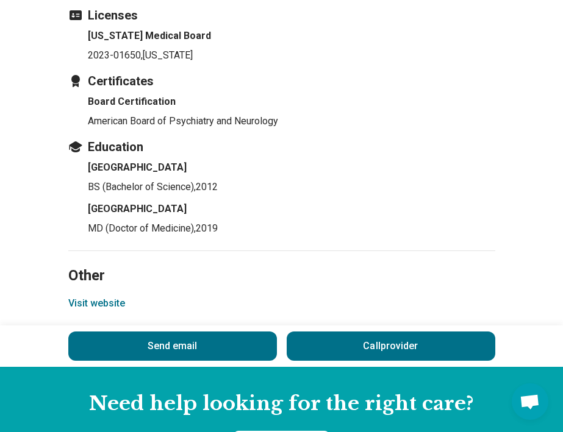 The image size is (563, 432). What do you see at coordinates (291, 229) in the screenshot?
I see `p: MD (Doctor of Medicine) , 2019` at bounding box center [291, 229].